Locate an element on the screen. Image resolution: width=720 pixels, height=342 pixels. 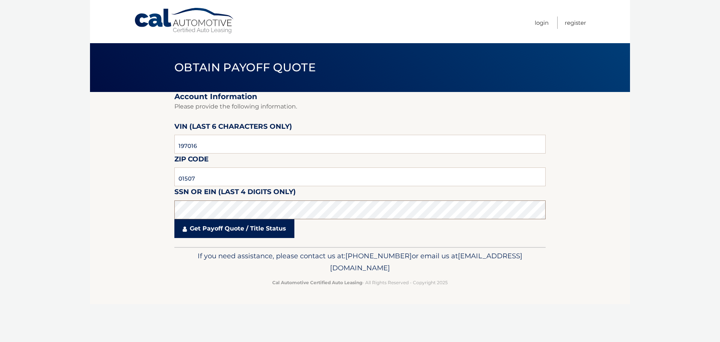
h2: Account Information is located at coordinates (360, 96).